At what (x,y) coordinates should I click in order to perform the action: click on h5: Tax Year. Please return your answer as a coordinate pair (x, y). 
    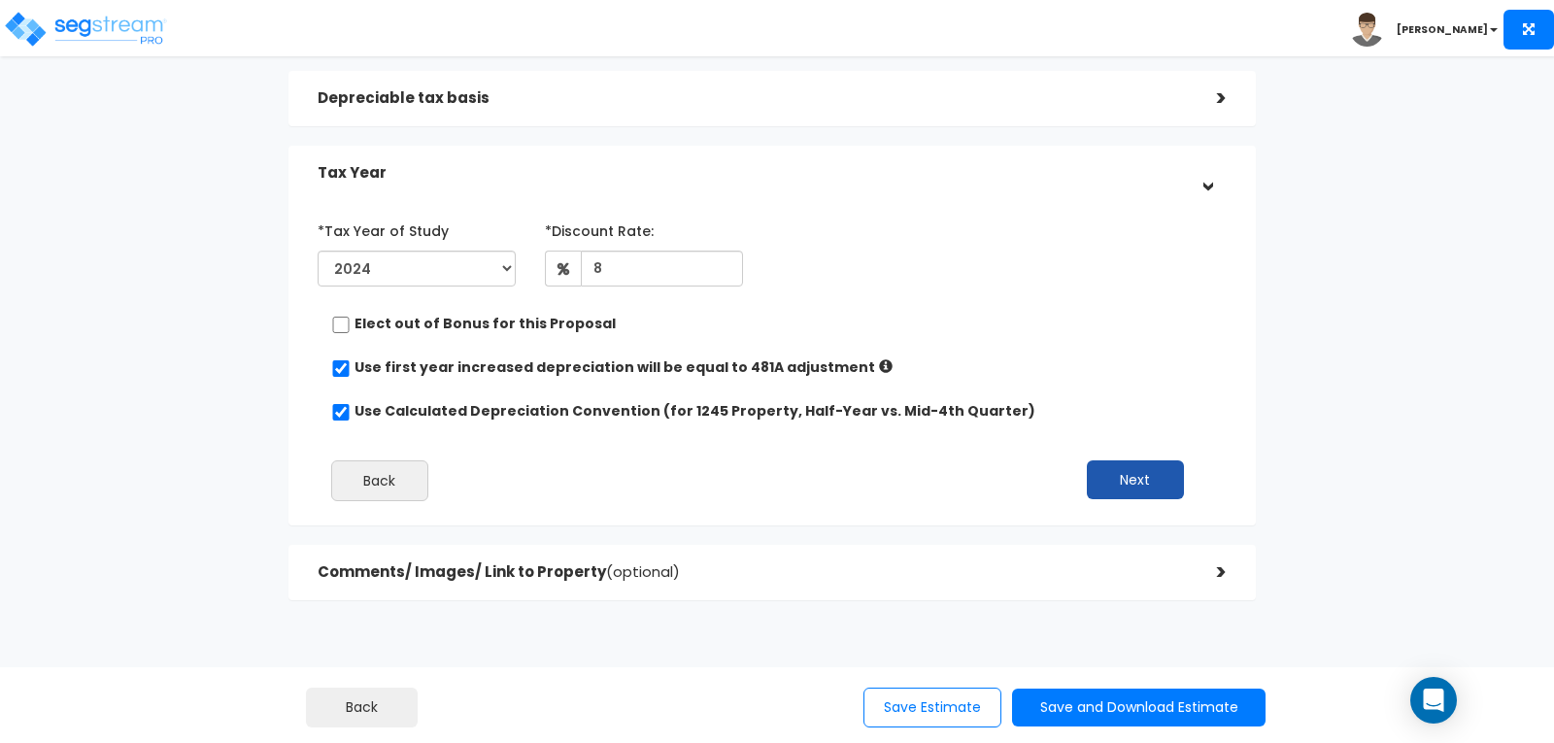
    Looking at the image, I should click on (753, 173).